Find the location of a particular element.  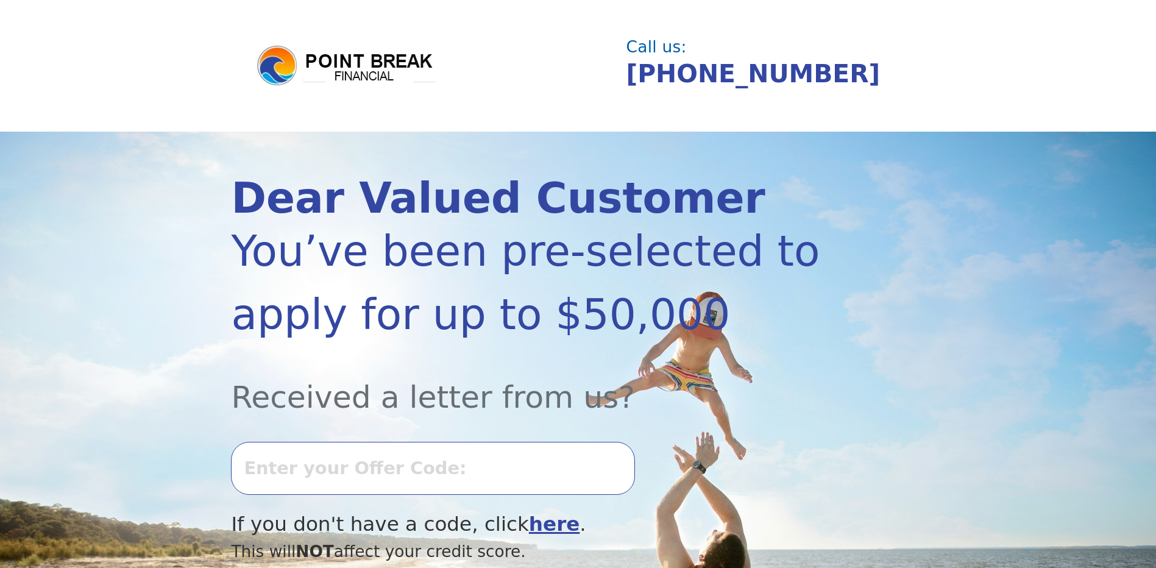

div: Received a letter from us? is located at coordinates (525, 383).